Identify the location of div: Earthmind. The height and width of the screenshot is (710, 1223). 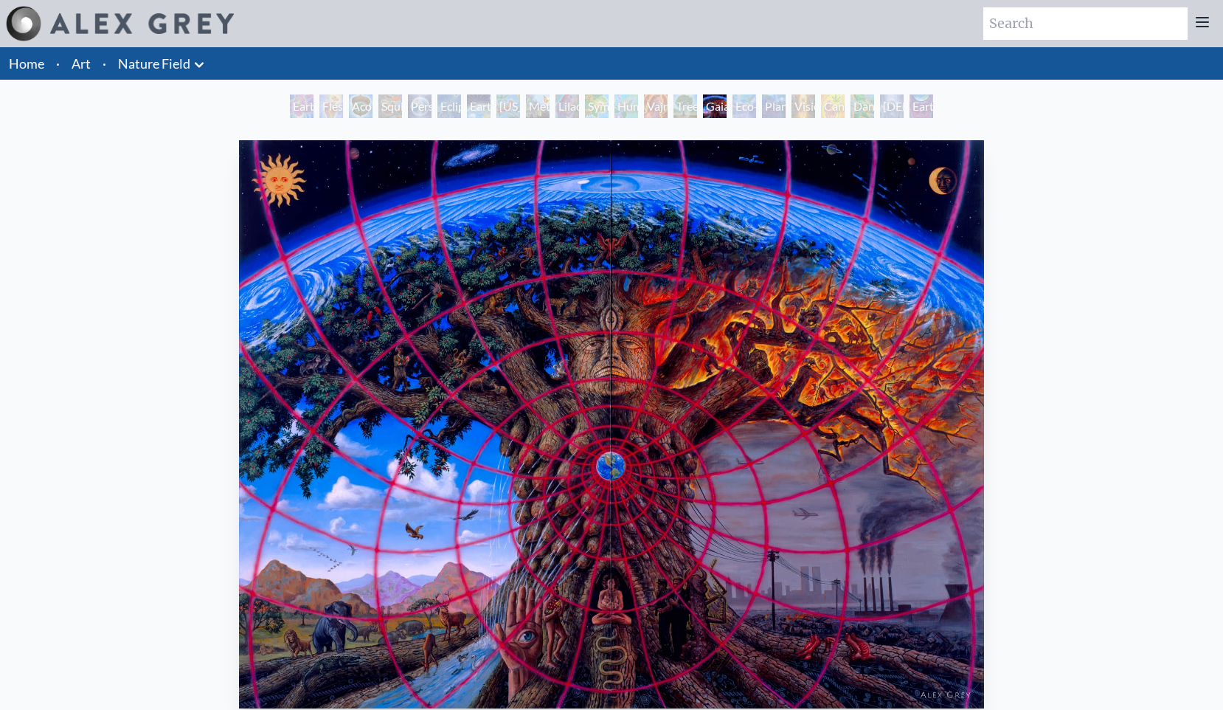
(921, 106).